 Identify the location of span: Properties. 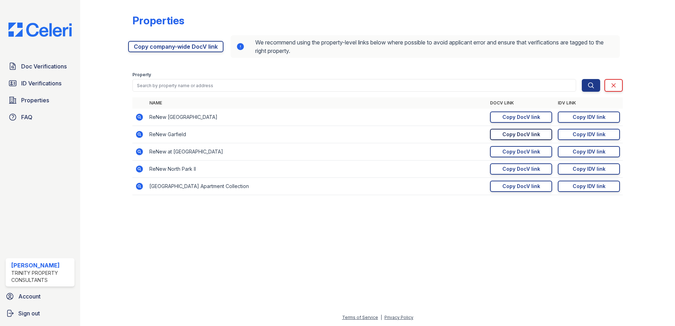
(35, 100).